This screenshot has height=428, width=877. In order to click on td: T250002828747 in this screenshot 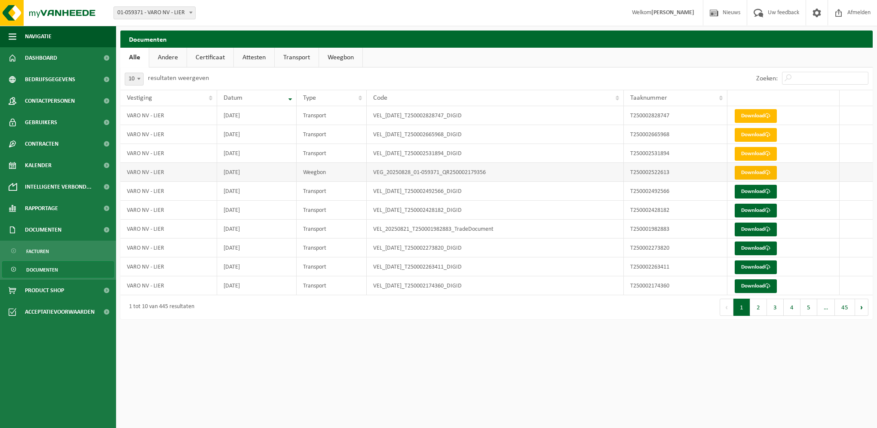, I will do `click(675, 116)`.